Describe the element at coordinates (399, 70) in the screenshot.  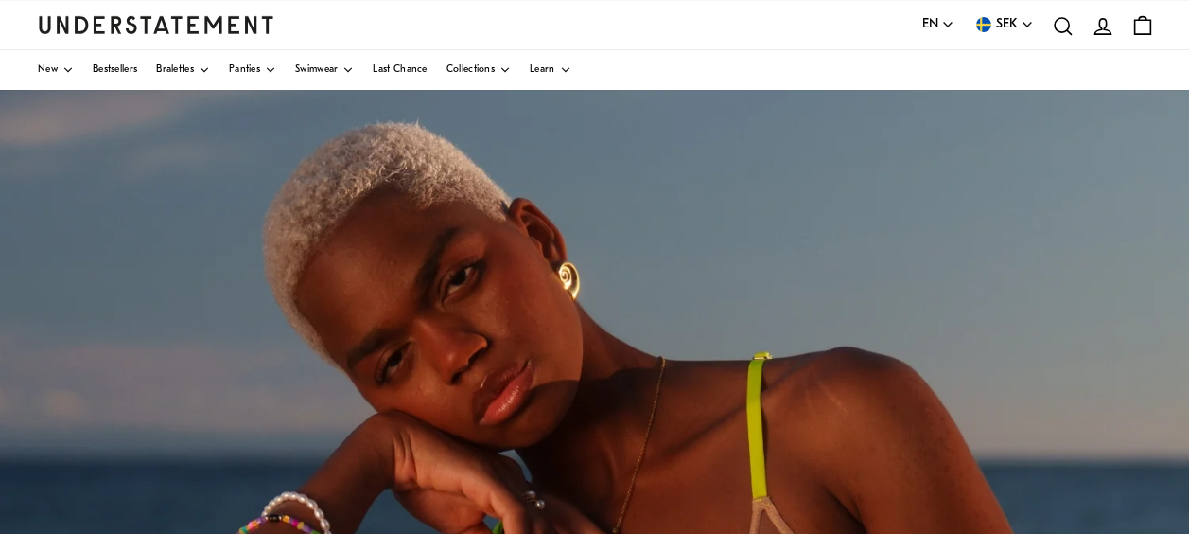
I see `span: Last Chance` at that location.